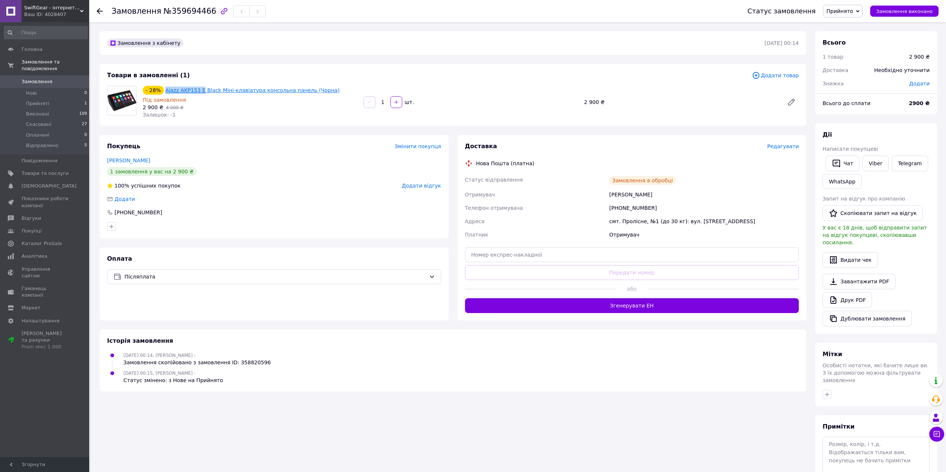 Image resolution: width=946 pixels, height=472 pixels. Describe the element at coordinates (174, 108) in the screenshot. I see `span: 4 000 ₴` at that location.